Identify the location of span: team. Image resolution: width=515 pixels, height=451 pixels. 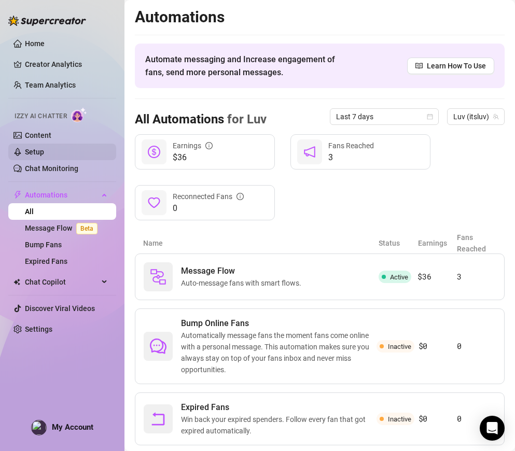
(496, 117).